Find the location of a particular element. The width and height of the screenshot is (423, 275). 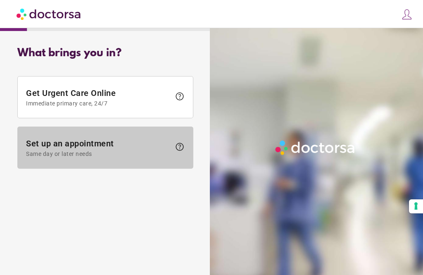

span: Get Urgent Care Online is located at coordinates (98, 97).